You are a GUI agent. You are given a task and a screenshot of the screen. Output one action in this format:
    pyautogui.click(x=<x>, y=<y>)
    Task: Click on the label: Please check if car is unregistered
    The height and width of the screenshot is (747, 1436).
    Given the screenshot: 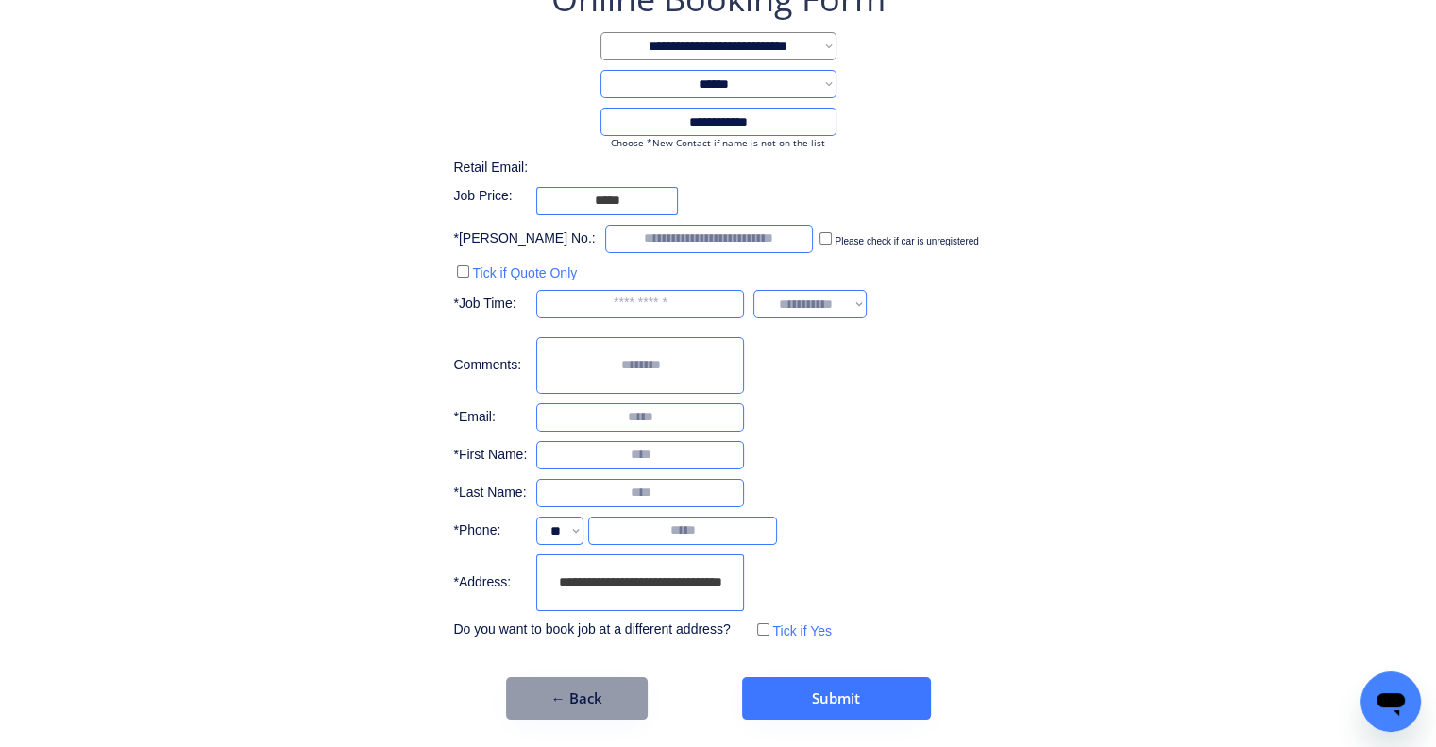 What is the action you would take?
    pyautogui.click(x=906, y=241)
    